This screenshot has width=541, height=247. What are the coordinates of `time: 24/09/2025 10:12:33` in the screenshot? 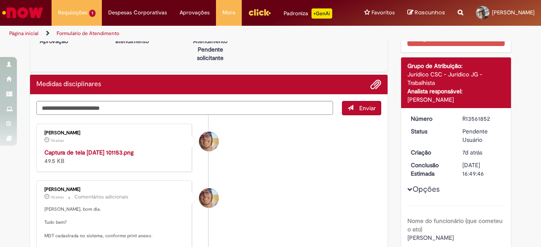 It's located at (57, 141).